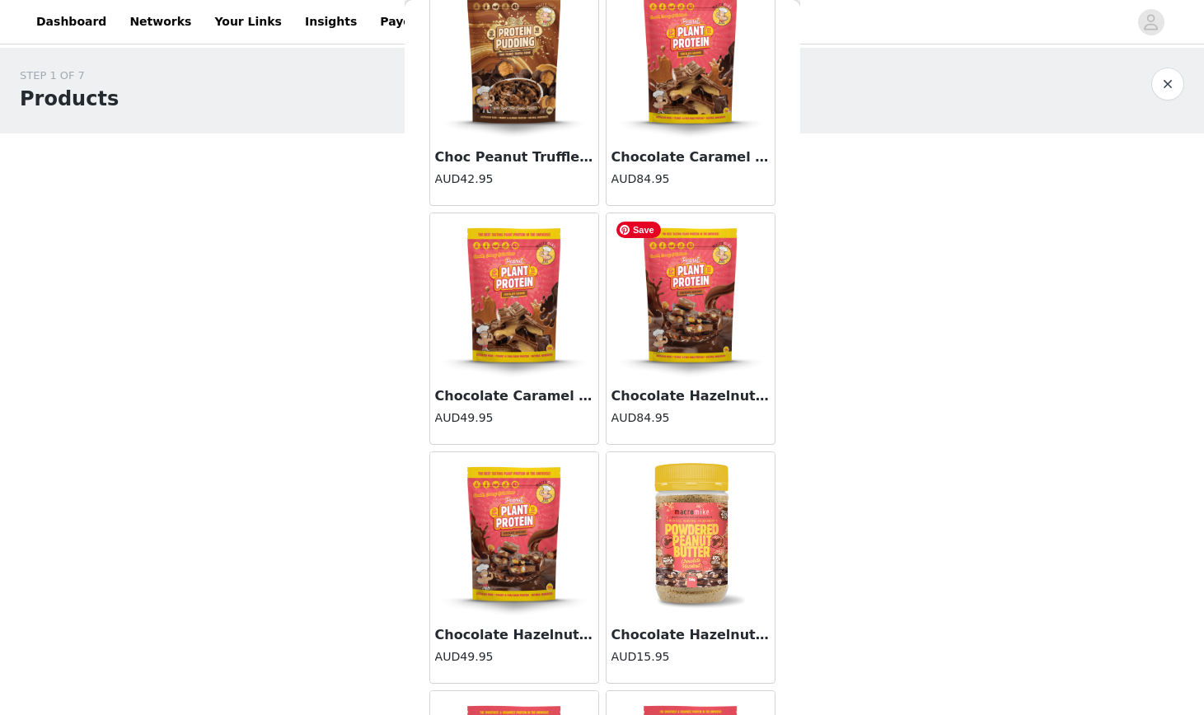 This screenshot has width=1204, height=715. What do you see at coordinates (514, 535) in the screenshot?
I see `img: Chocolate Hazelnut Peanut Butter Protein (520g Bag)` at bounding box center [514, 535].